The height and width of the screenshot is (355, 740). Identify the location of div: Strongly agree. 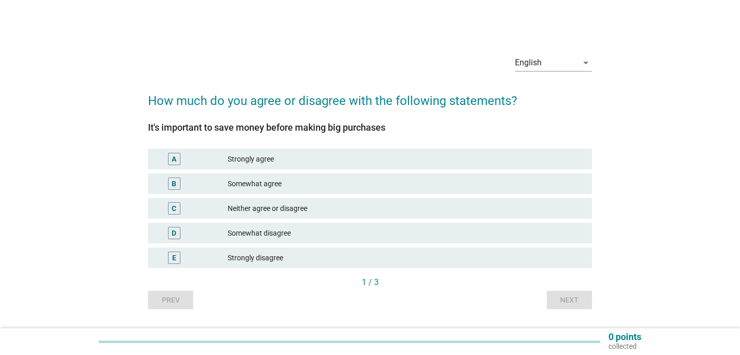
(406, 159).